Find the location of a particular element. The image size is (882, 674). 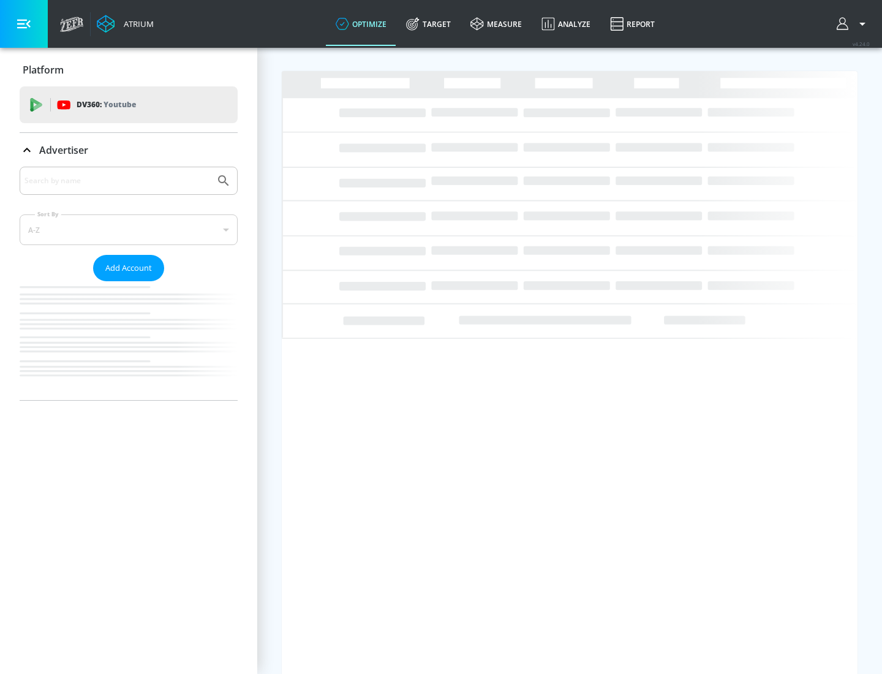

a: optimize is located at coordinates (361, 24).